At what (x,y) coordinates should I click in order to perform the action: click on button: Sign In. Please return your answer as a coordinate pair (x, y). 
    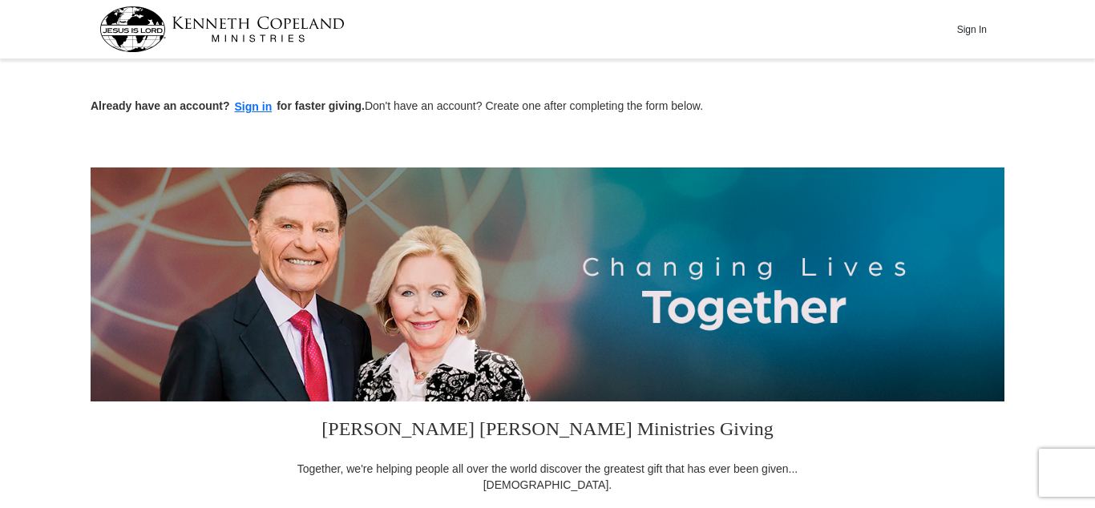
    Looking at the image, I should click on (971, 29).